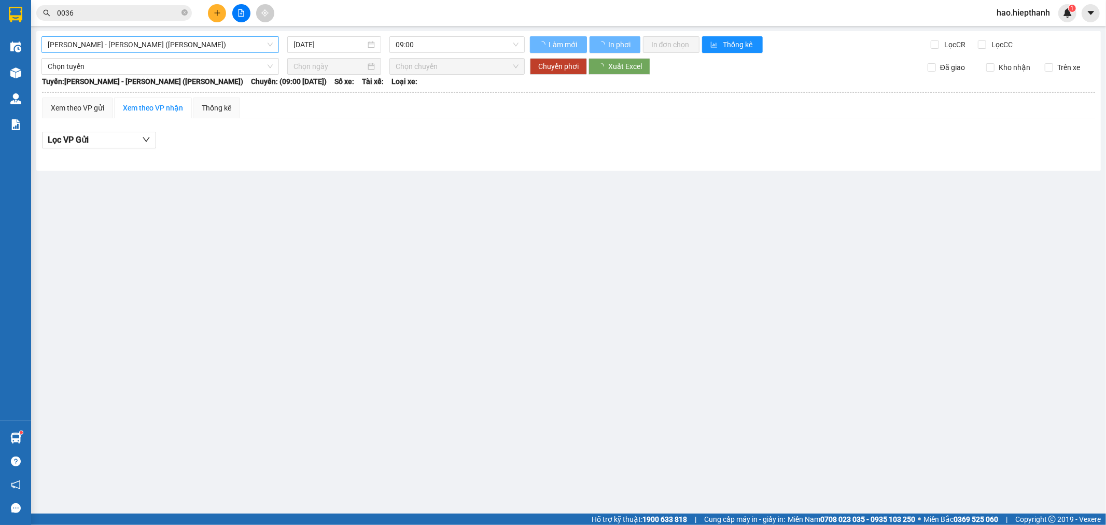  I want to click on span: notification, so click(16, 484).